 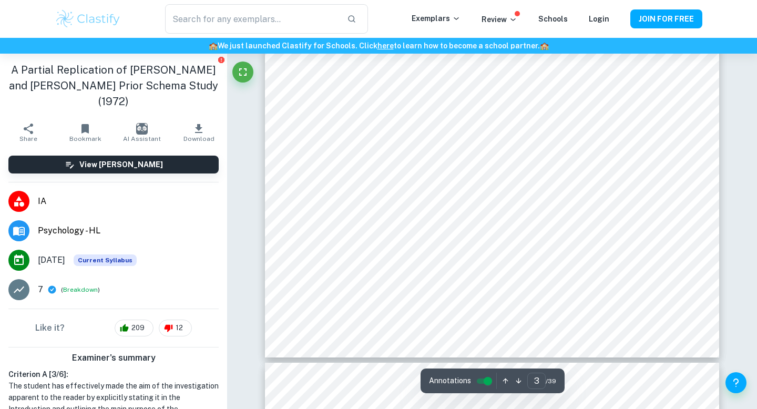 What do you see at coordinates (450, 381) in the screenshot?
I see `span: Annotations` at bounding box center [450, 381].